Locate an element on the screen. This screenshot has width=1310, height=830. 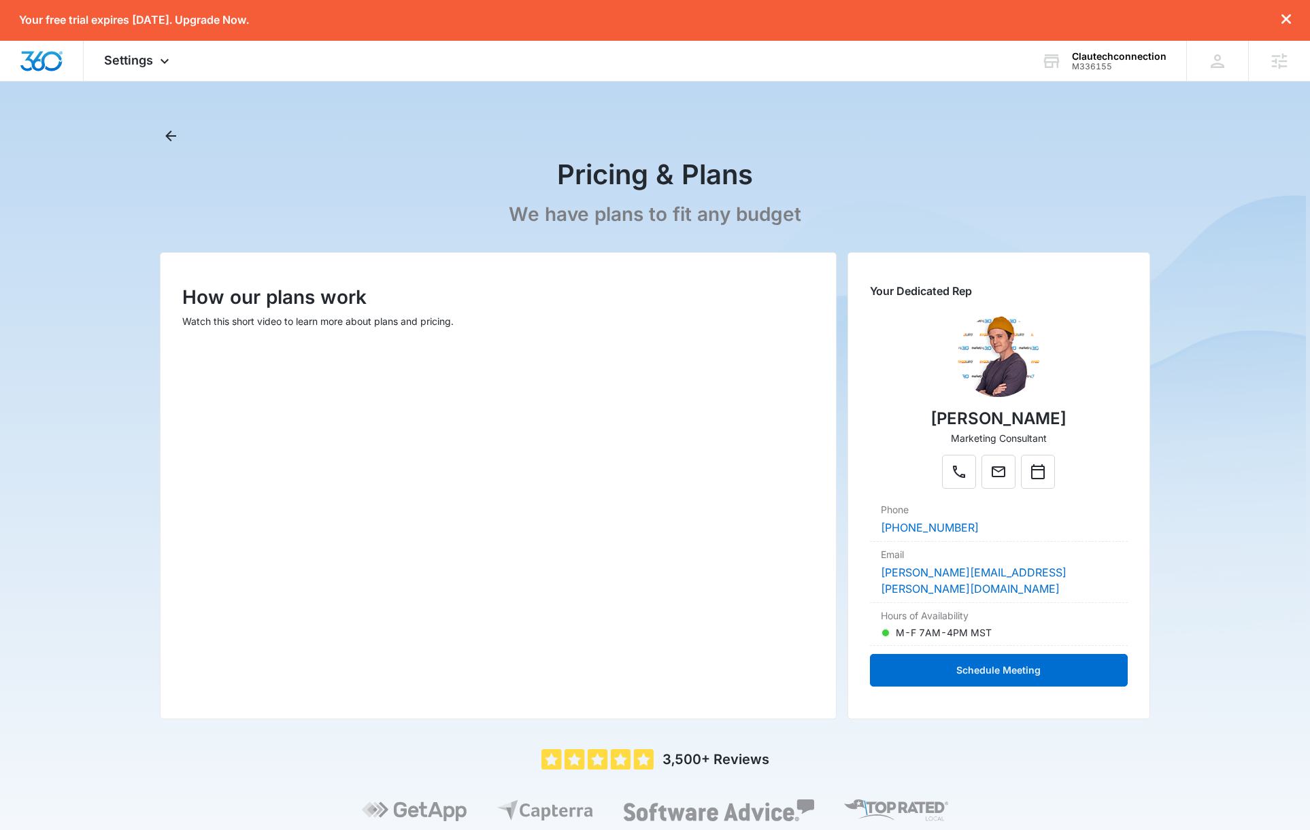
h1: Pricing & Plans is located at coordinates (655, 175).